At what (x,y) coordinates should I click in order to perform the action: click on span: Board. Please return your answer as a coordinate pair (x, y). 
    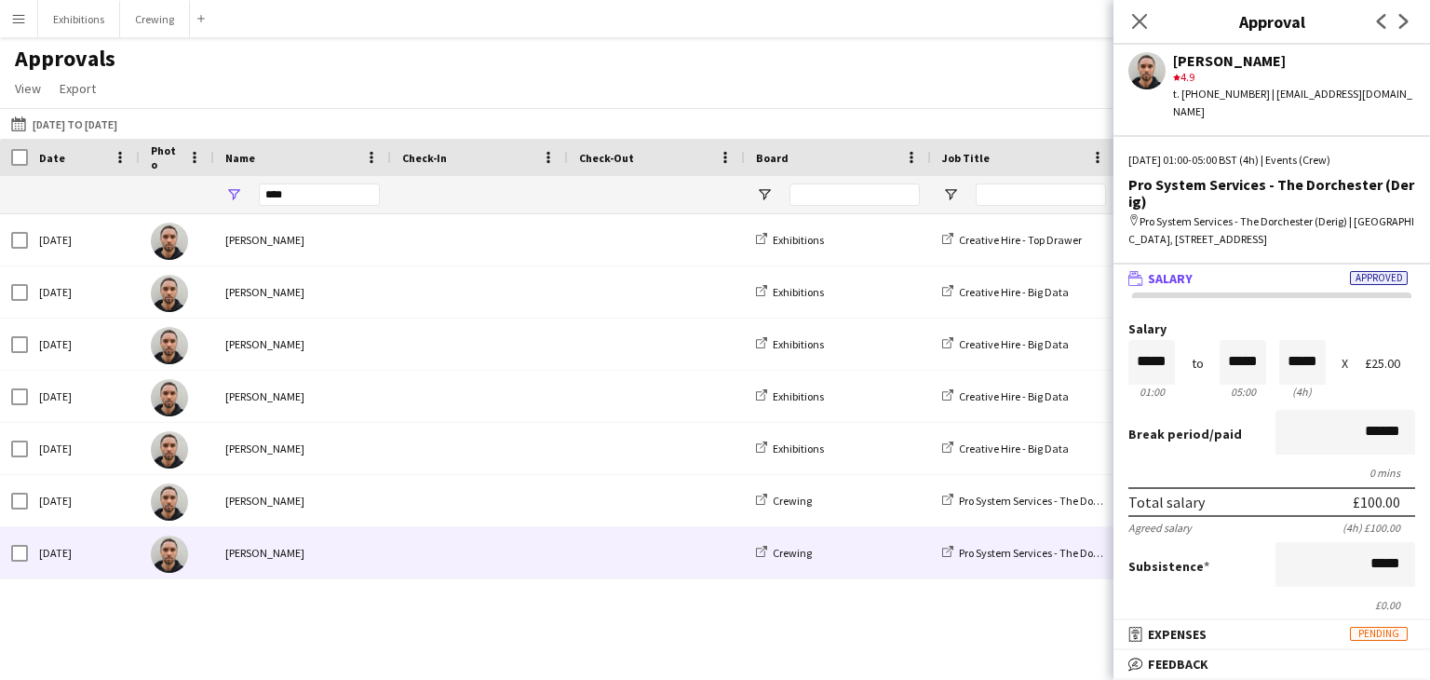
    Looking at the image, I should click on (772, 157).